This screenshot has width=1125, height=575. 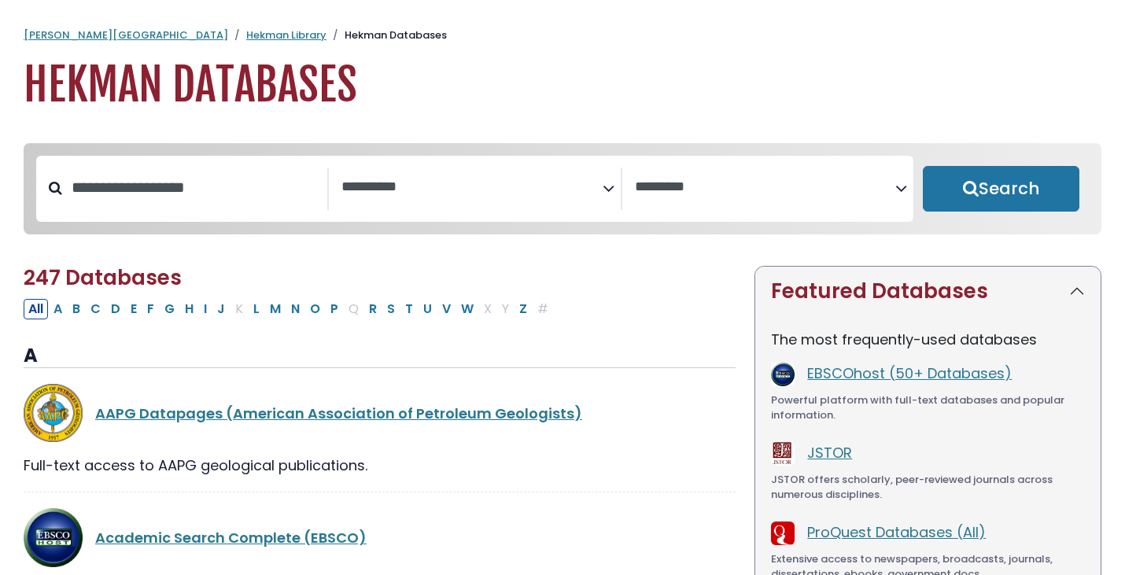 What do you see at coordinates (315, 309) in the screenshot?
I see `button: Filter Results O` at bounding box center [315, 309].